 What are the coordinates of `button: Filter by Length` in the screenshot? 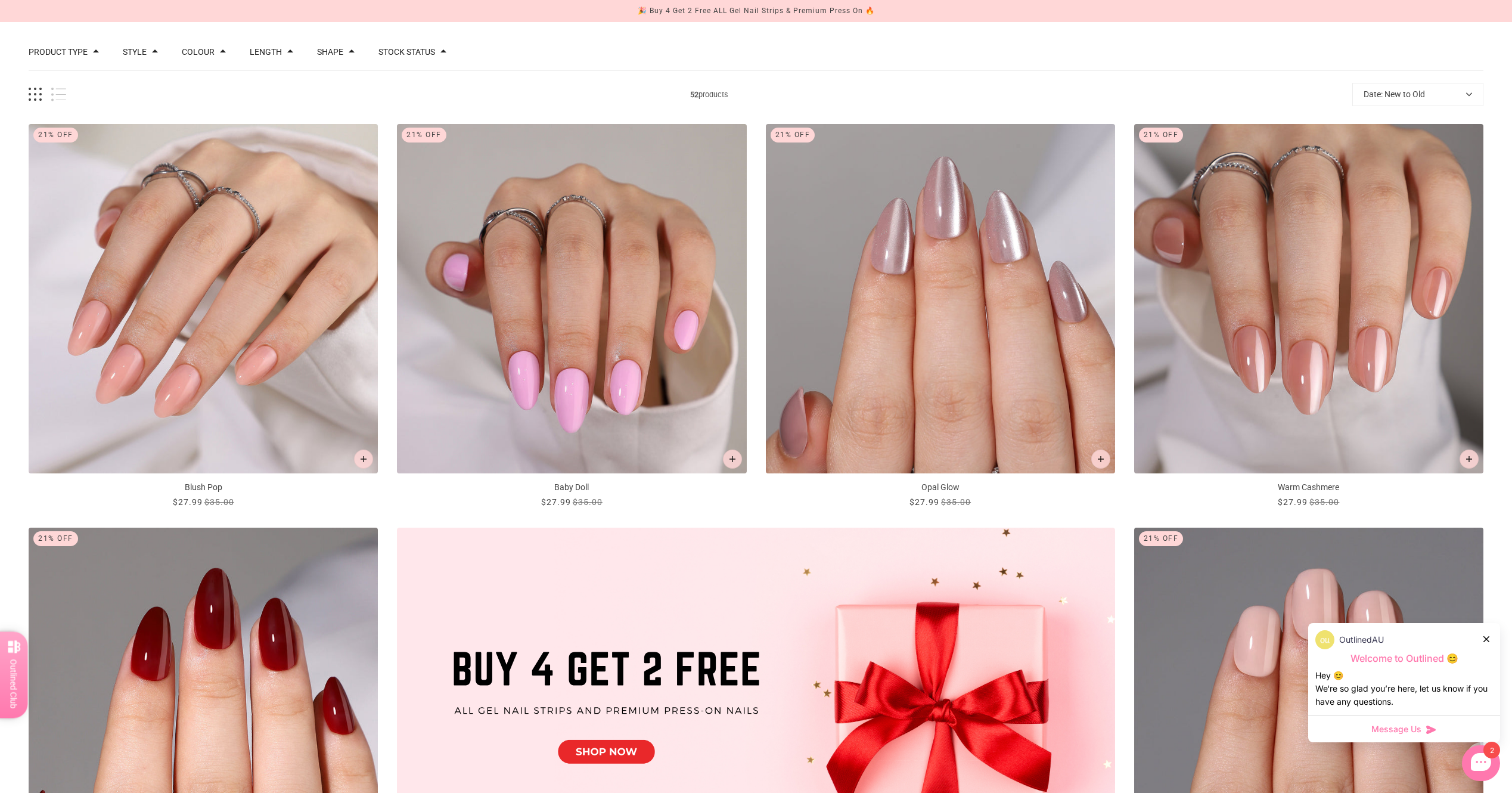 It's located at (266, 52).